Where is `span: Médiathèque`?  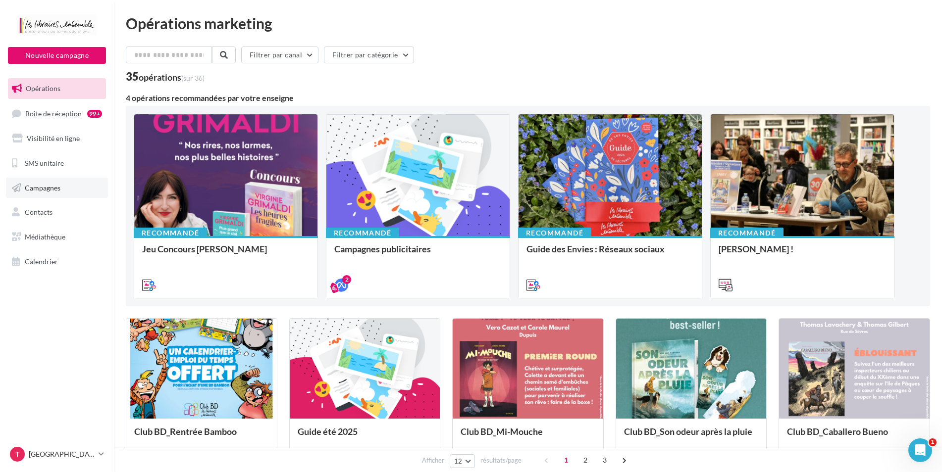 span: Médiathèque is located at coordinates (45, 237).